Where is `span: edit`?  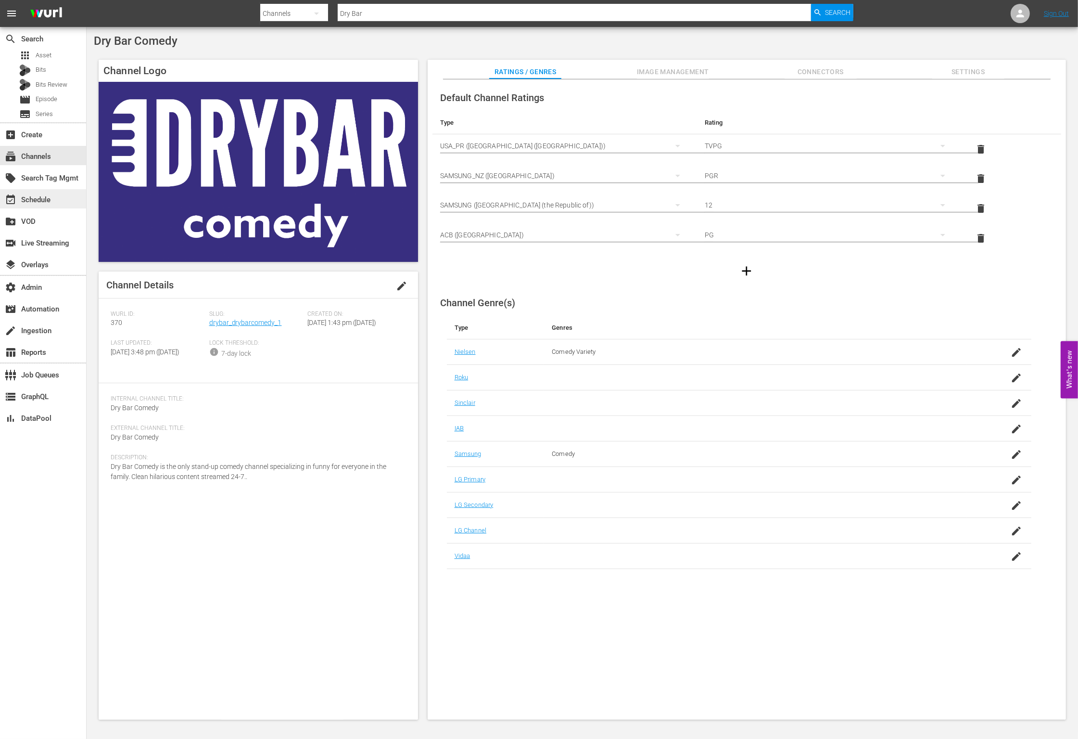
span: edit is located at coordinates (402, 286).